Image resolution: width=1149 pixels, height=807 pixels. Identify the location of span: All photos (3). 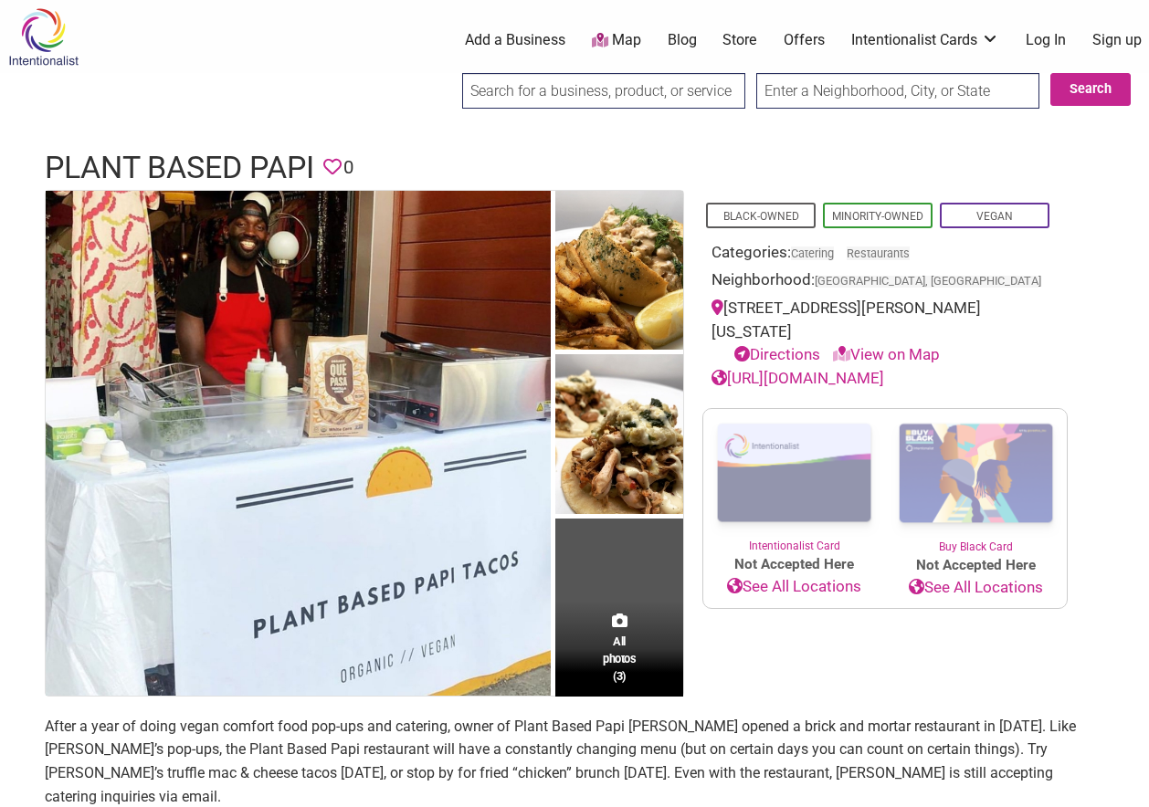
(619, 658).